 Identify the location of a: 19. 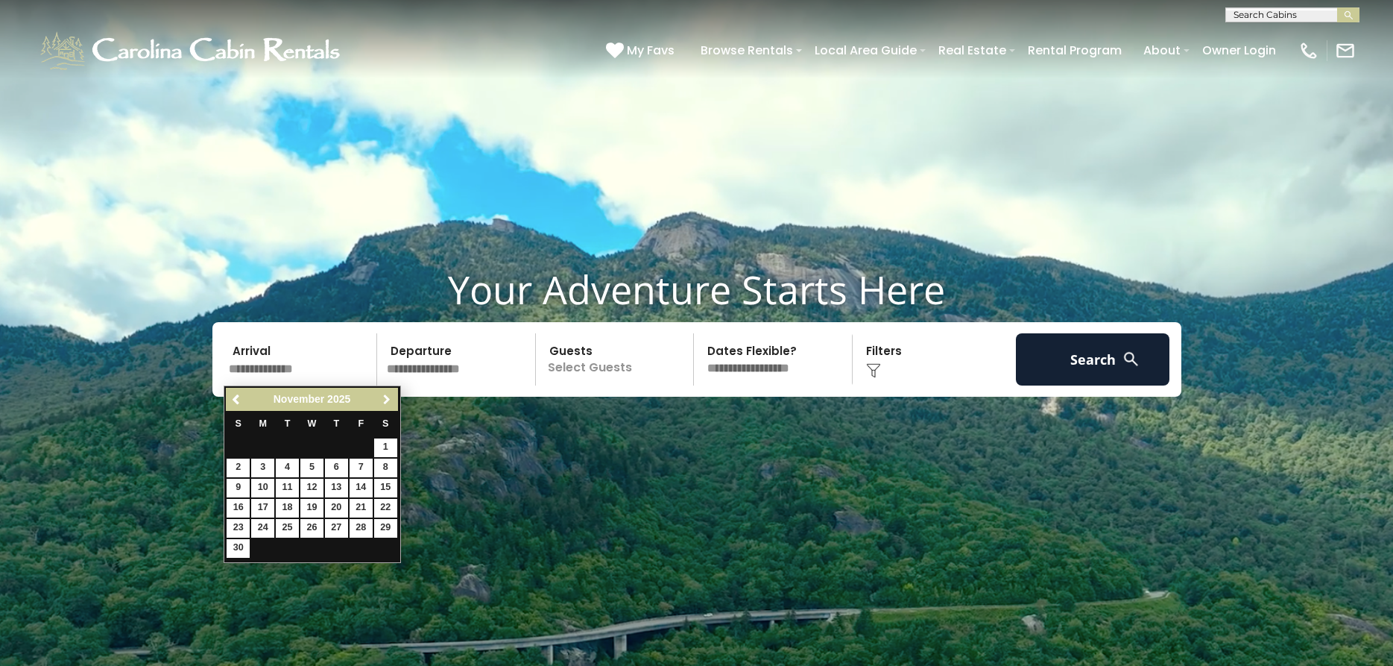
(312, 508).